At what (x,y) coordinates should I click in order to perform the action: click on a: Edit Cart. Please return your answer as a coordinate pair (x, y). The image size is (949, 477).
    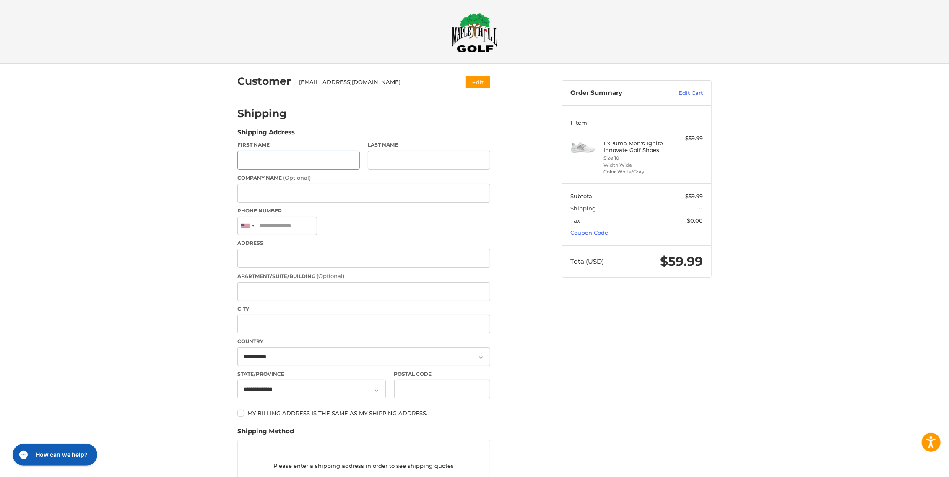
    Looking at the image, I should click on (682, 93).